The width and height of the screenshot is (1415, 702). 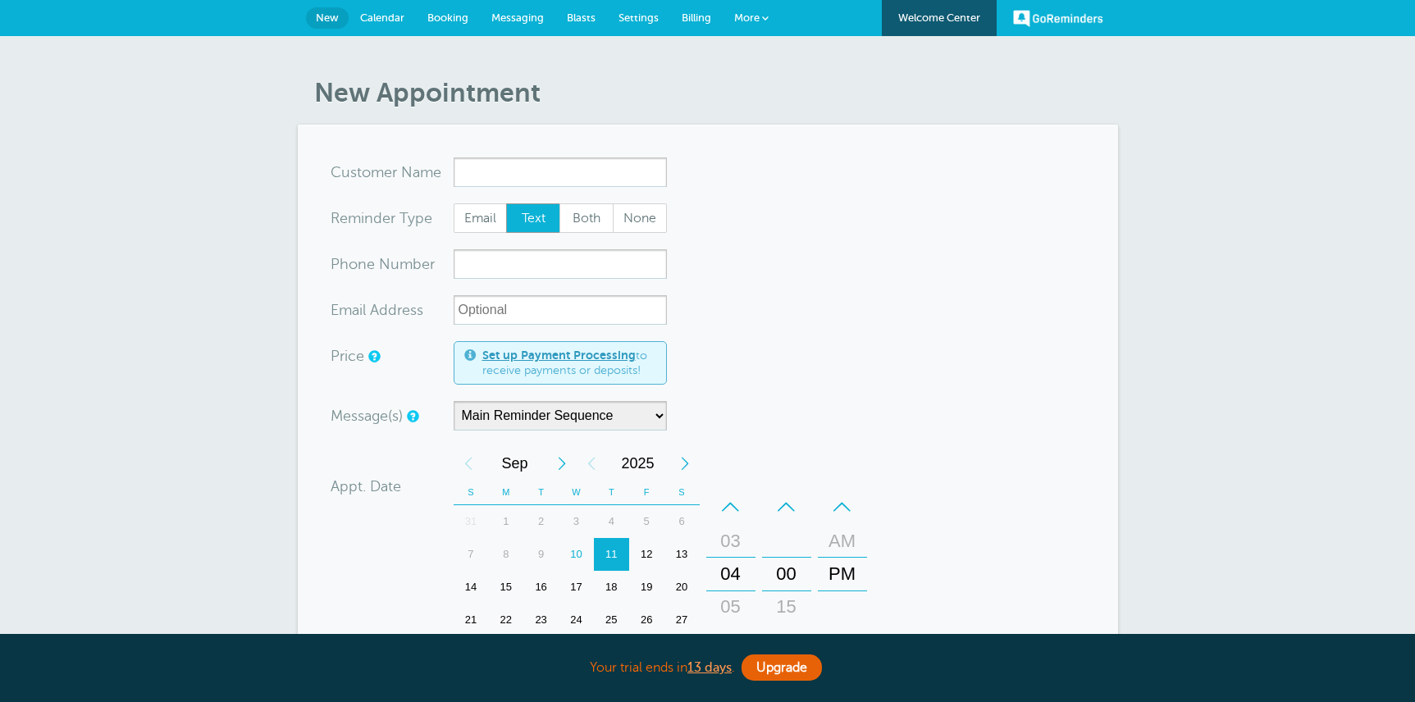 I want to click on div: PM, so click(x=843, y=574).